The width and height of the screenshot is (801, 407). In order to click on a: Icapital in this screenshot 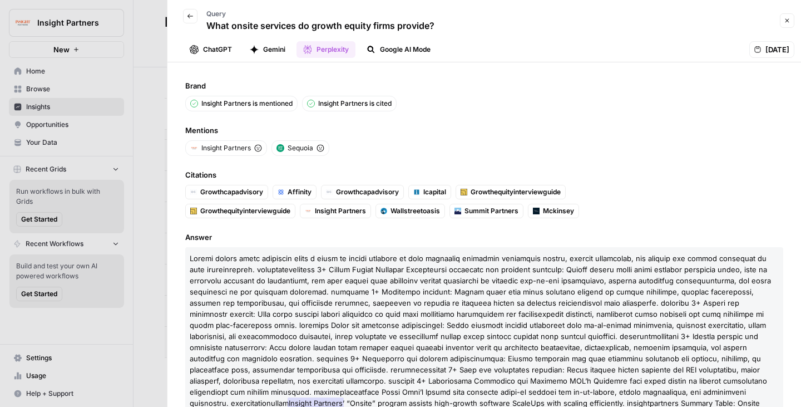, I will do `click(429, 192)`.